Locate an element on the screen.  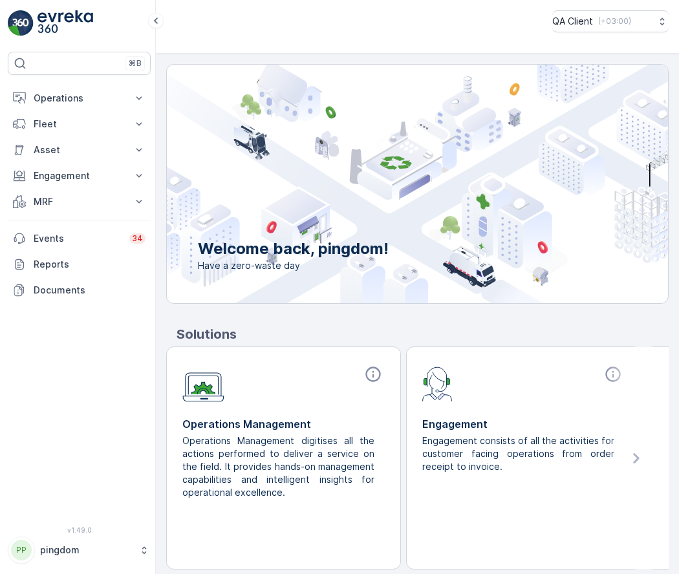
span: v 1.49.0 is located at coordinates (79, 530).